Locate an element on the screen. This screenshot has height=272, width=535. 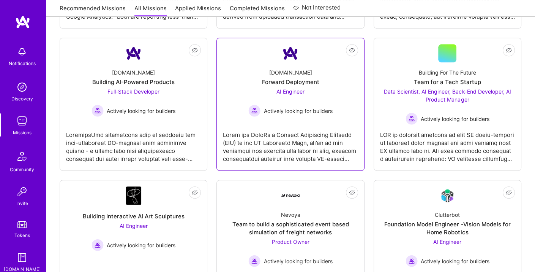
div: Invite is located at coordinates (22, 203).